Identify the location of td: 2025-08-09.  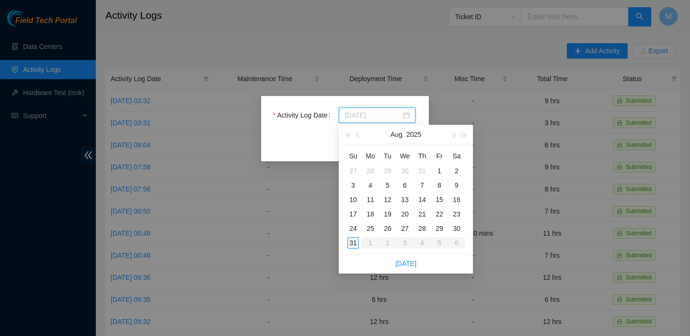
(457, 185).